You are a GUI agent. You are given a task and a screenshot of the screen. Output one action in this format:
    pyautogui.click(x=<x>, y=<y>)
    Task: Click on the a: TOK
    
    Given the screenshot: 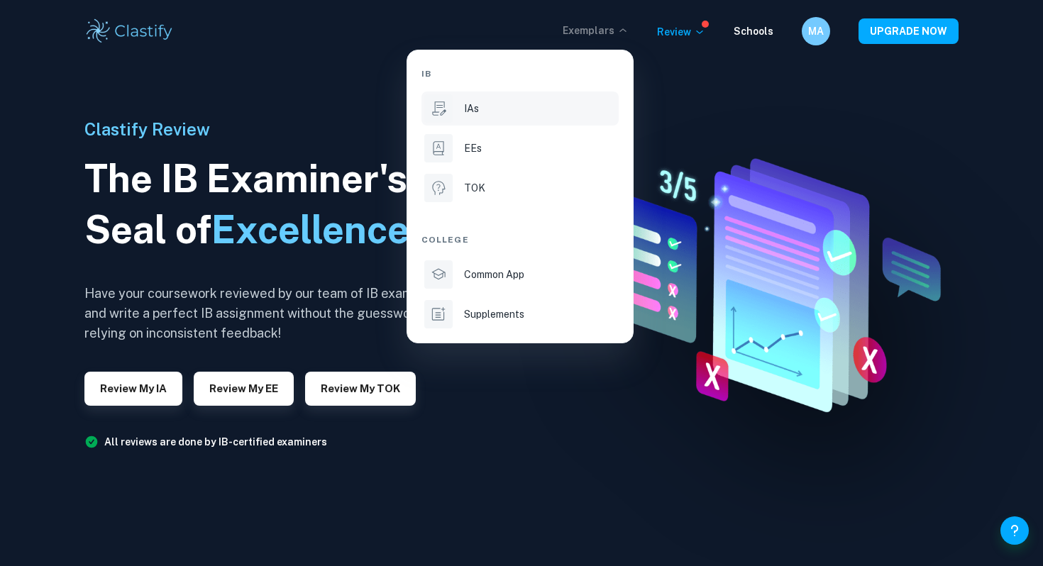 What is the action you would take?
    pyautogui.click(x=520, y=188)
    